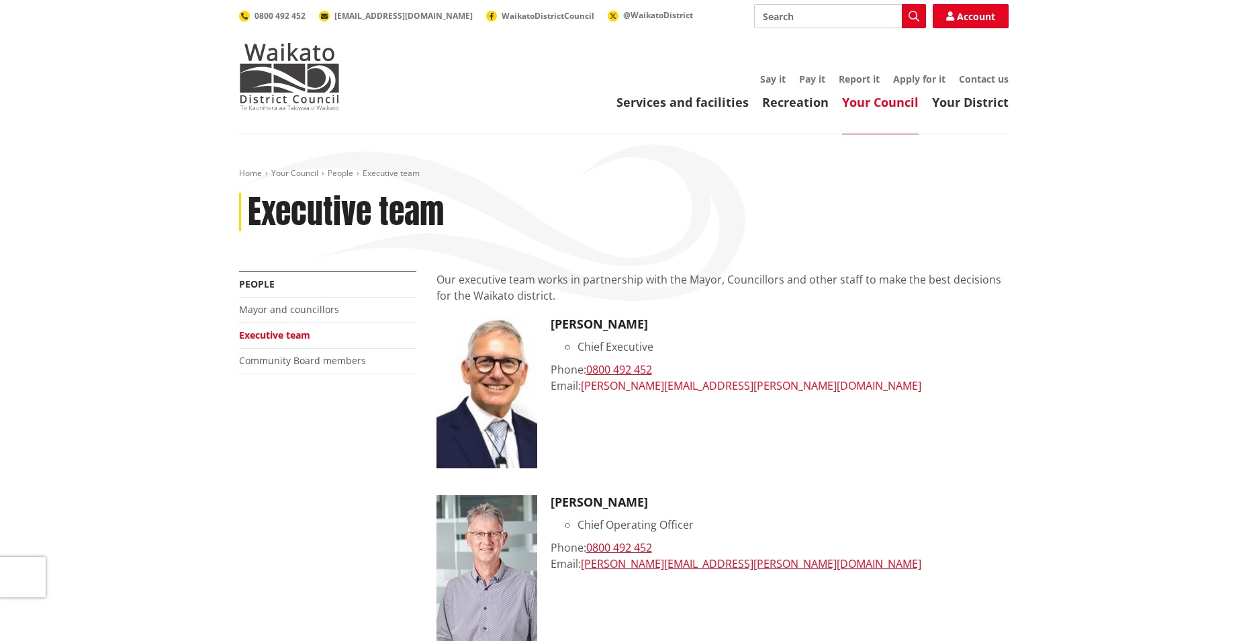  What do you see at coordinates (971, 102) in the screenshot?
I see `a: Your District` at bounding box center [971, 102].